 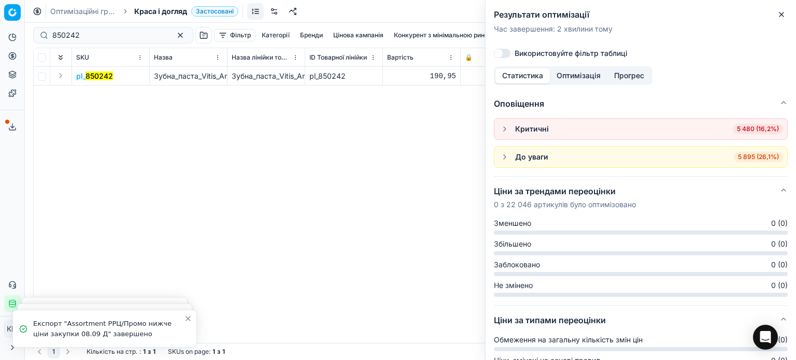 I want to click on div: 190,95, so click(x=421, y=76).